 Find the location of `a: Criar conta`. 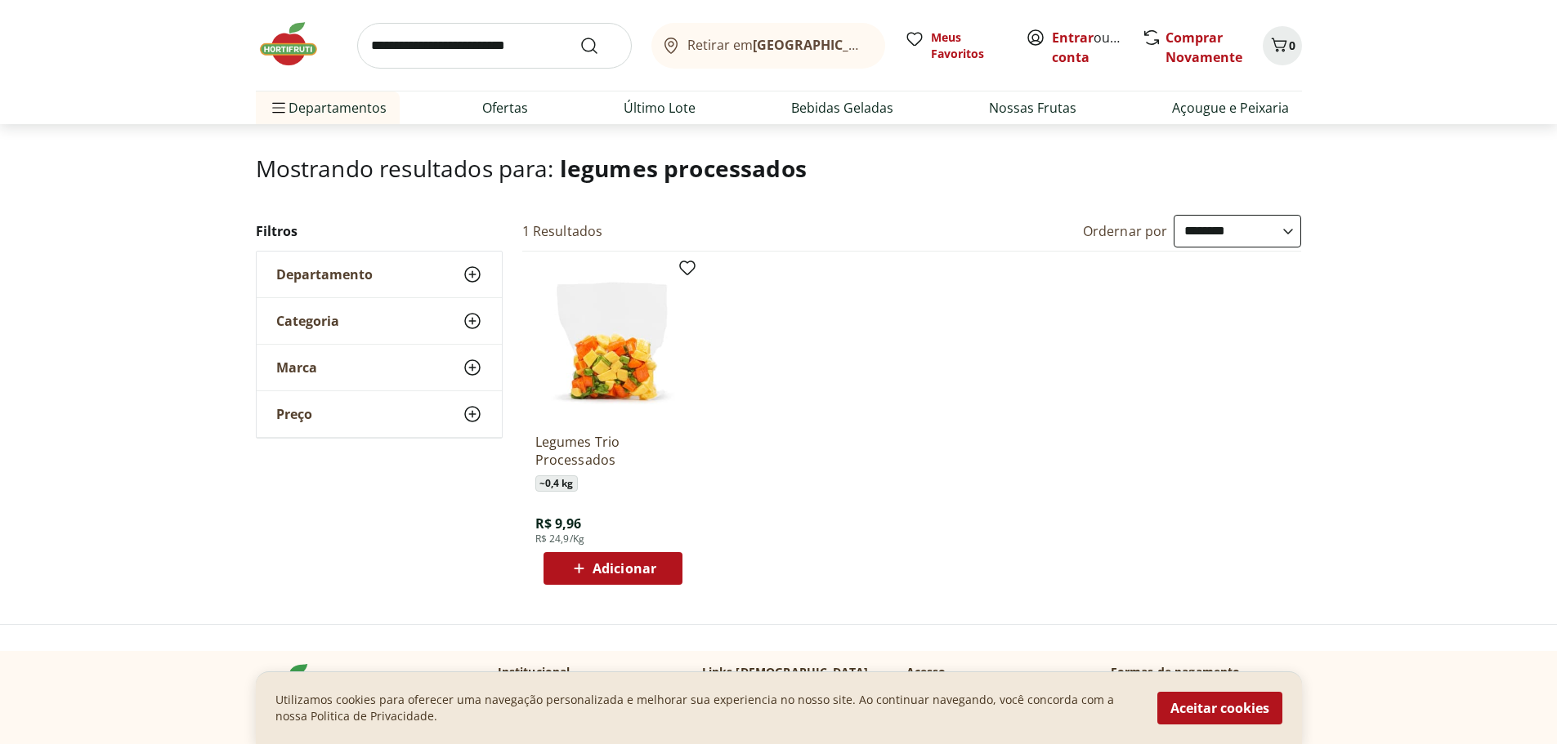

a: Criar conta is located at coordinates (1097, 47).